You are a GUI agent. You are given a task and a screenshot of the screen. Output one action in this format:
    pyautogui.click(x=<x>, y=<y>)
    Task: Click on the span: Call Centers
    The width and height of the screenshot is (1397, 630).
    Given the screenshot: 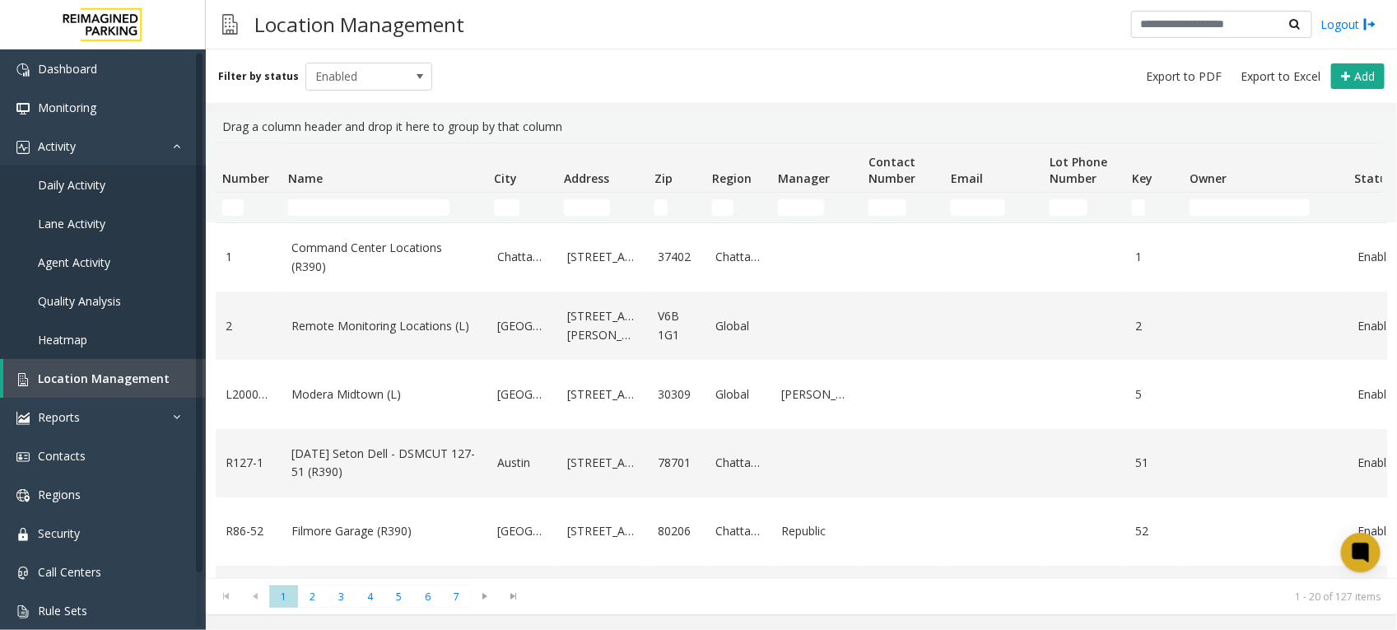 What is the action you would take?
    pyautogui.click(x=69, y=571)
    